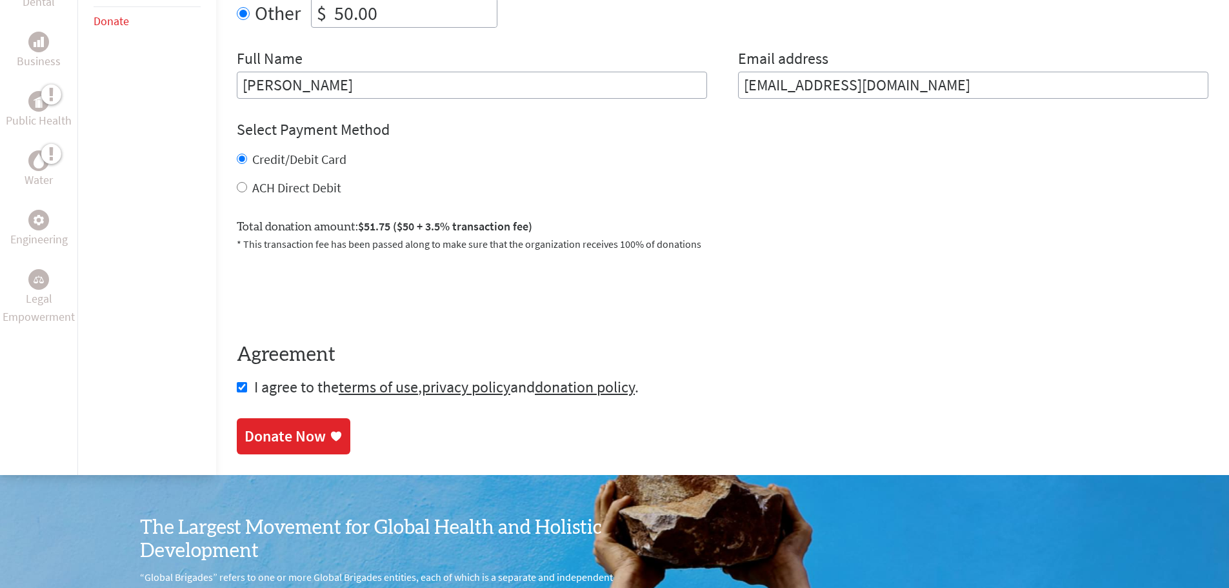 The width and height of the screenshot is (1229, 588). Describe the element at coordinates (39, 101) in the screenshot. I see `img: Public Health` at that location.